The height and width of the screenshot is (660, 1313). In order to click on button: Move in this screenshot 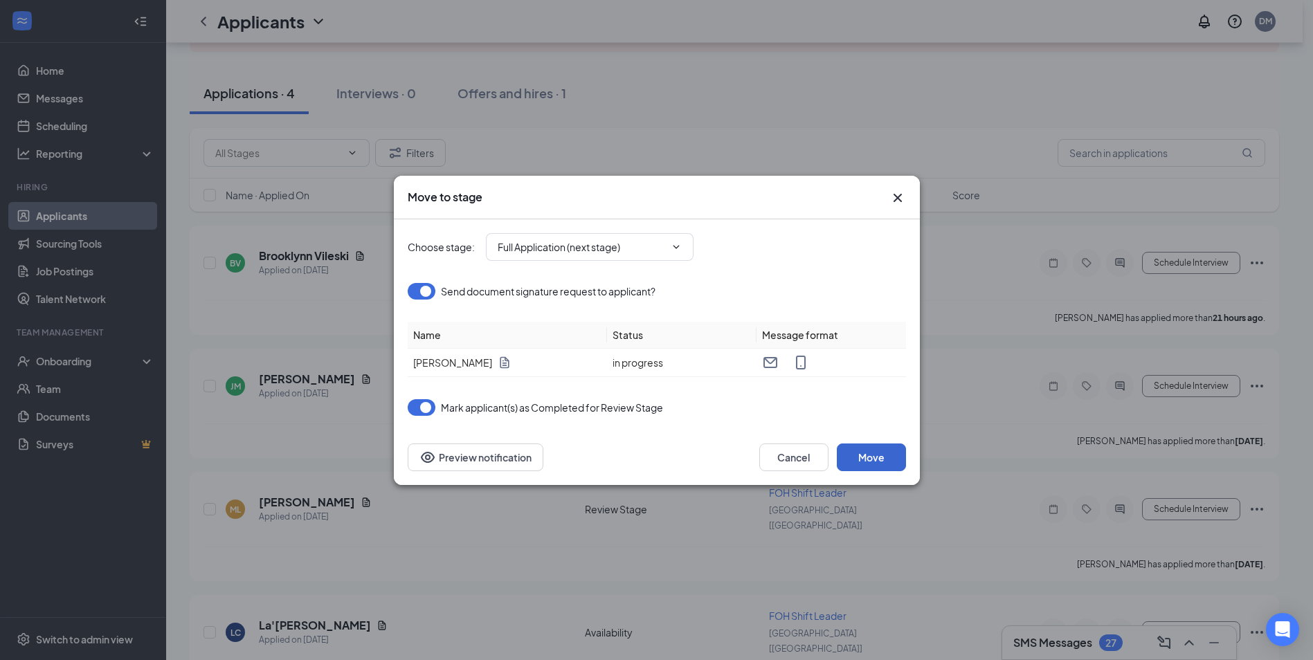, I will do `click(871, 457)`.